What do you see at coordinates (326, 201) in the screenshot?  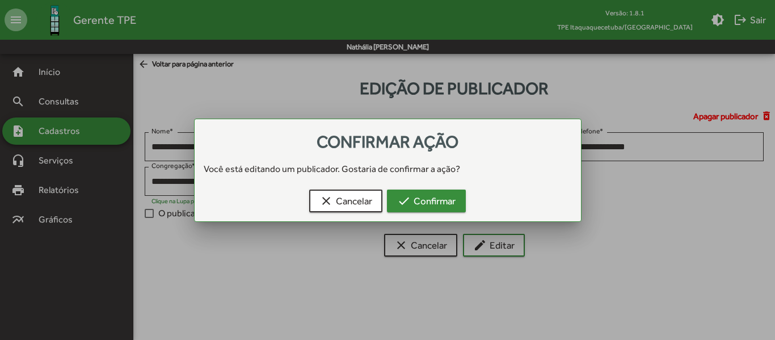 I see `mat-icon: clear` at bounding box center [326, 201].